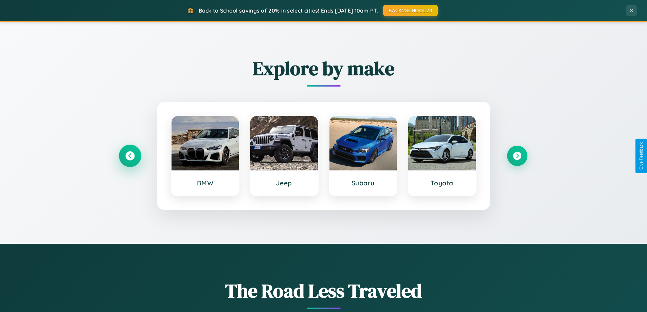 The image size is (647, 312). Describe the element at coordinates (284, 183) in the screenshot. I see `h3: Jeep` at that location.